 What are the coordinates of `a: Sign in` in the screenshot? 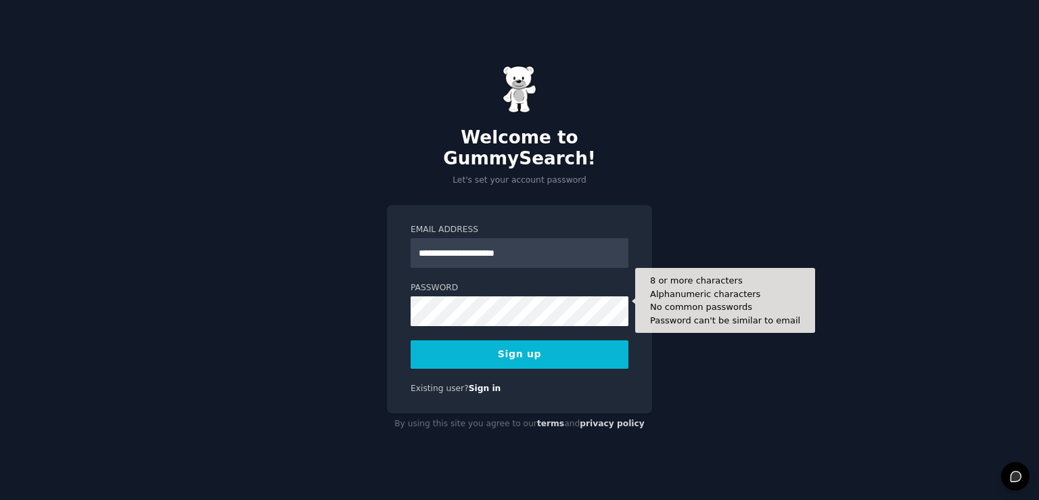 It's located at (485, 388).